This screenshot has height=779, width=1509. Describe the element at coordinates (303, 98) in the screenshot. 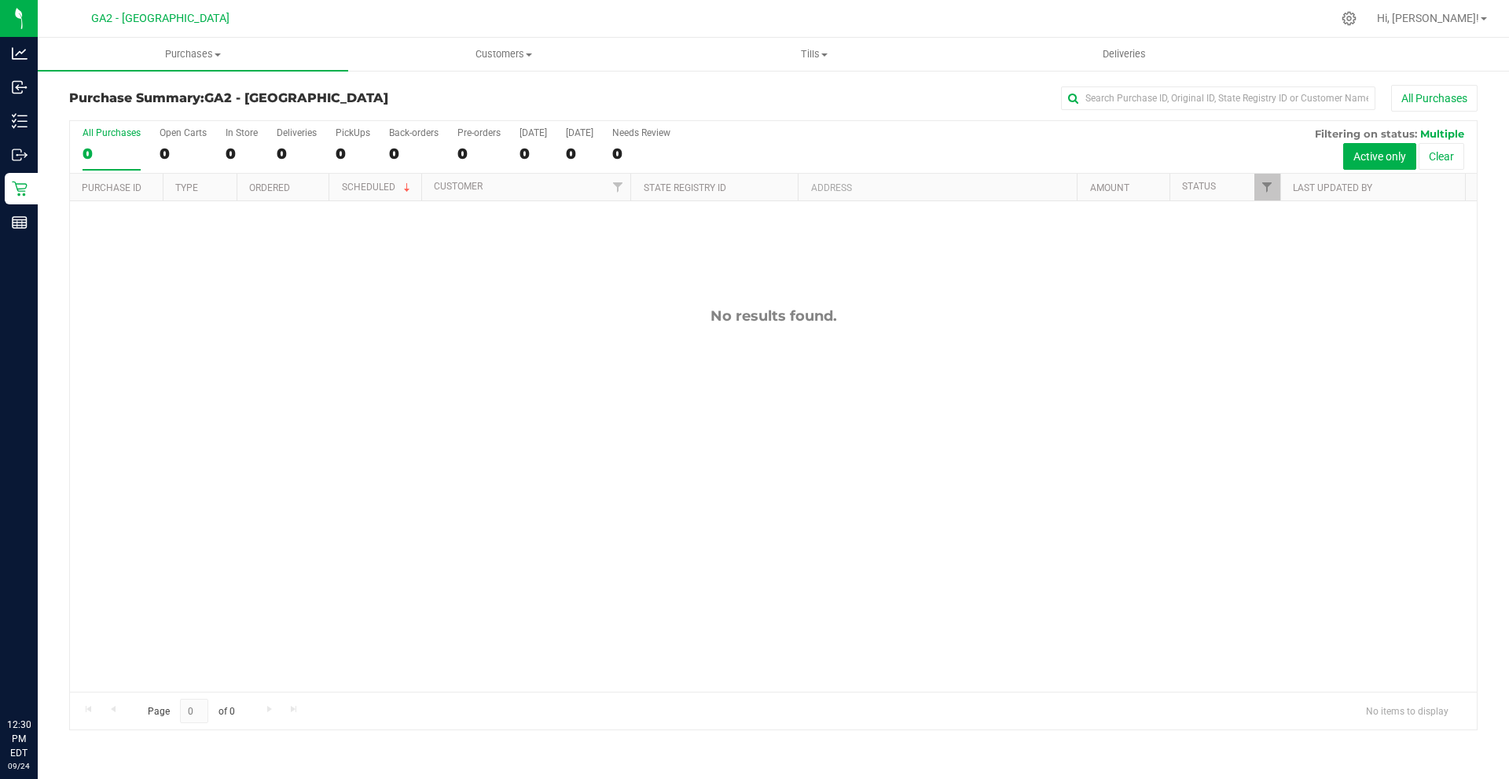

I see `h3: Purchase Summary:` at that location.